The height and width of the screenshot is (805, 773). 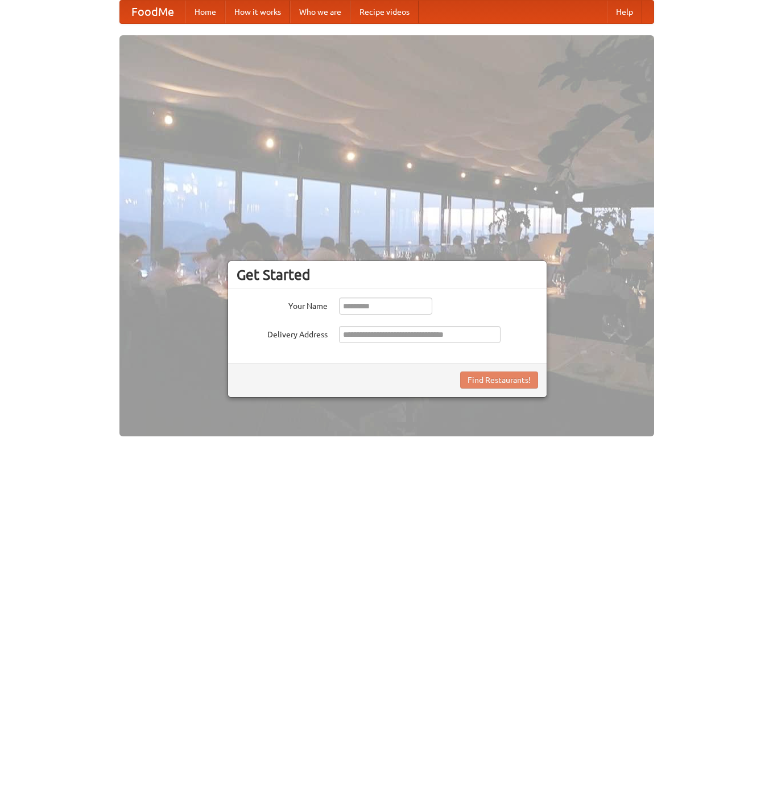 I want to click on a: FoodMe, so click(x=153, y=12).